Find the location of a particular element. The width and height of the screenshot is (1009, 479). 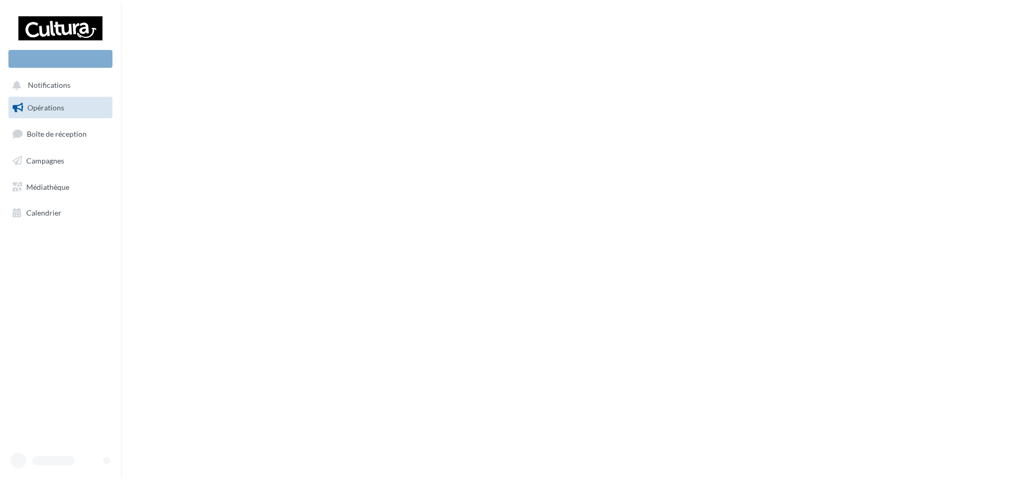

a: Calendrier is located at coordinates (60, 213).